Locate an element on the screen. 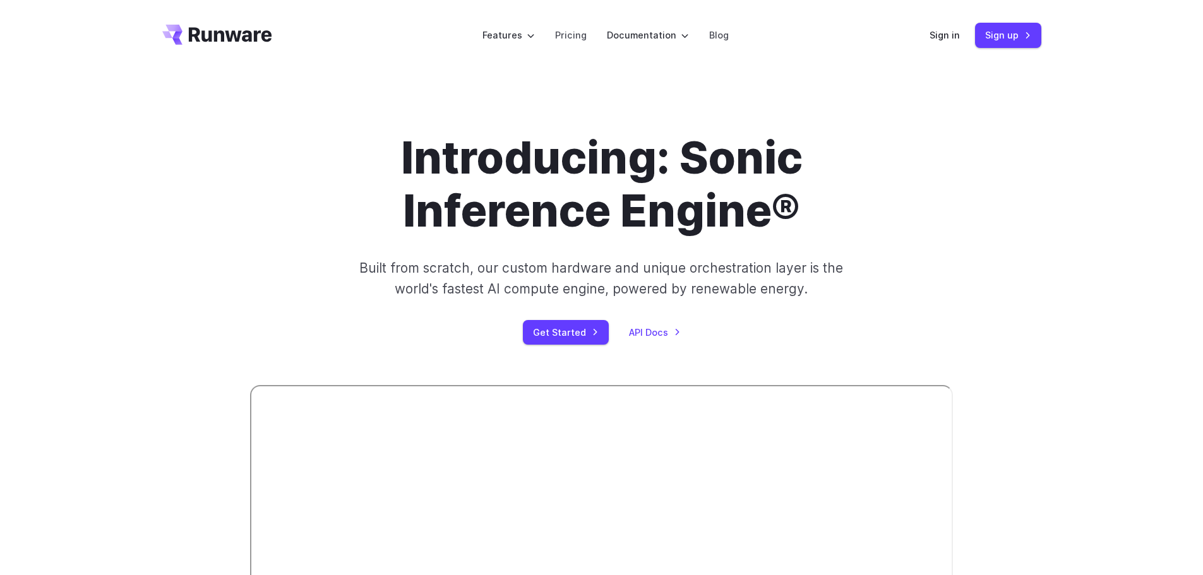  a: Go to / is located at coordinates (217, 35).